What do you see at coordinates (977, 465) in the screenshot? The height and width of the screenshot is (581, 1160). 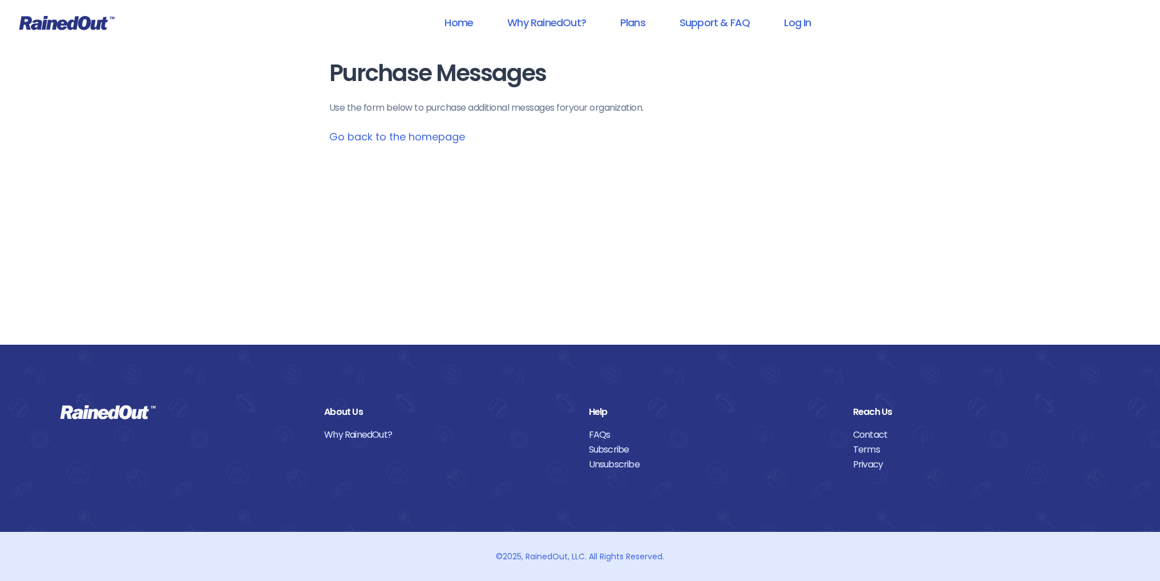 I see `a: Privacy` at bounding box center [977, 465].